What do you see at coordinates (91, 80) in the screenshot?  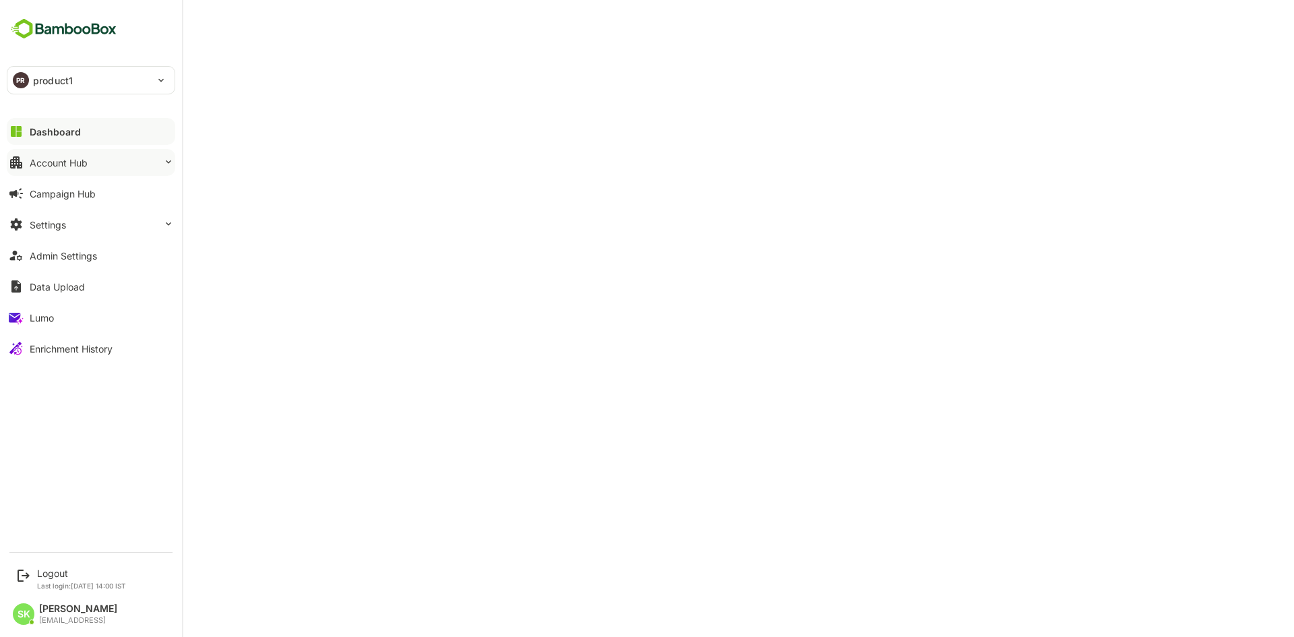 I see `div: PRproduct1` at bounding box center [91, 80].